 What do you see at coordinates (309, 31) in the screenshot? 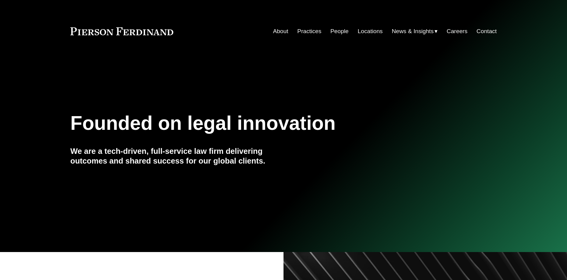
I see `a: Practices` at bounding box center [309, 31].